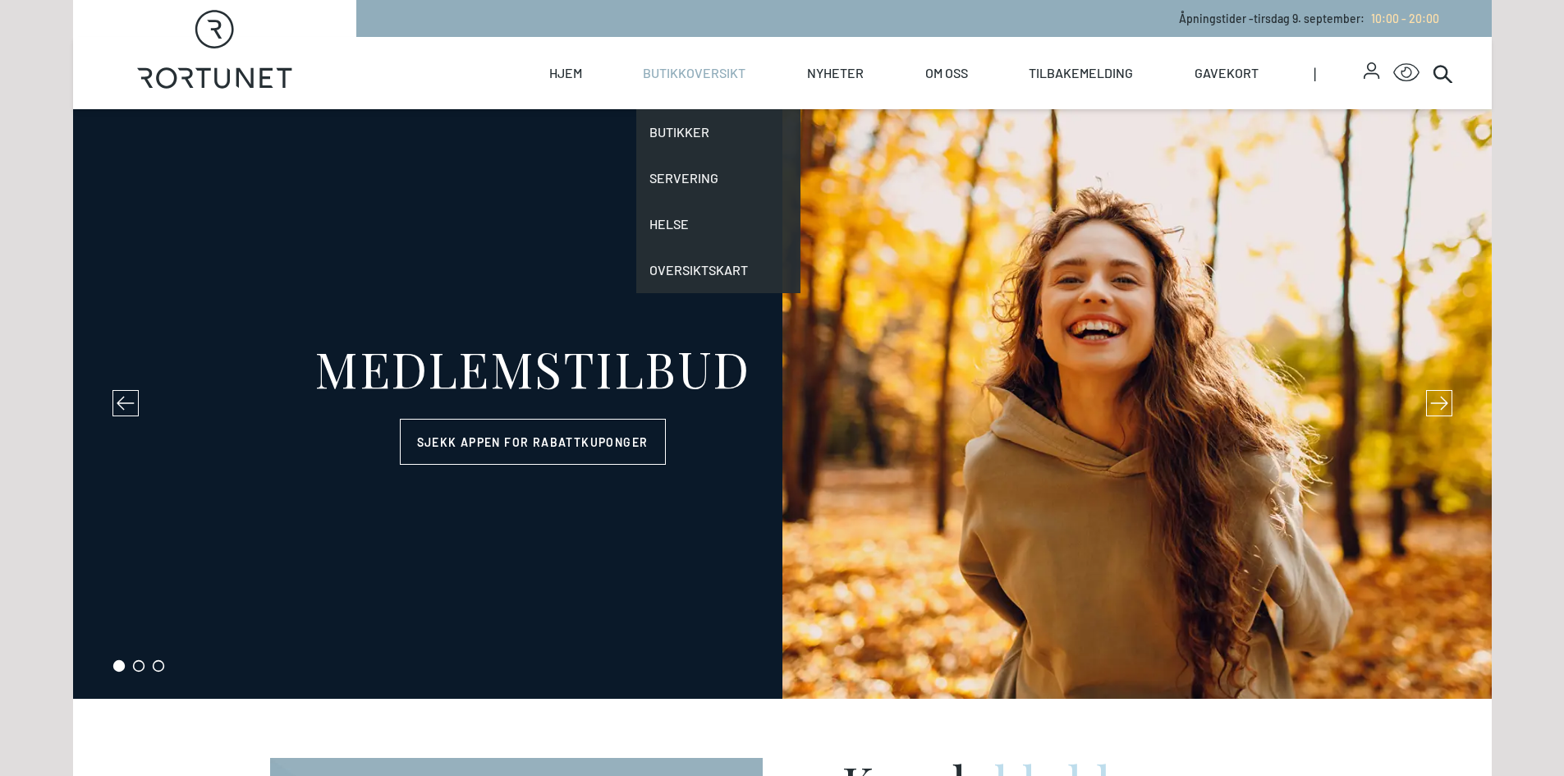 This screenshot has height=776, width=1564. Describe the element at coordinates (1080, 73) in the screenshot. I see `a: Tilbakemelding` at that location.